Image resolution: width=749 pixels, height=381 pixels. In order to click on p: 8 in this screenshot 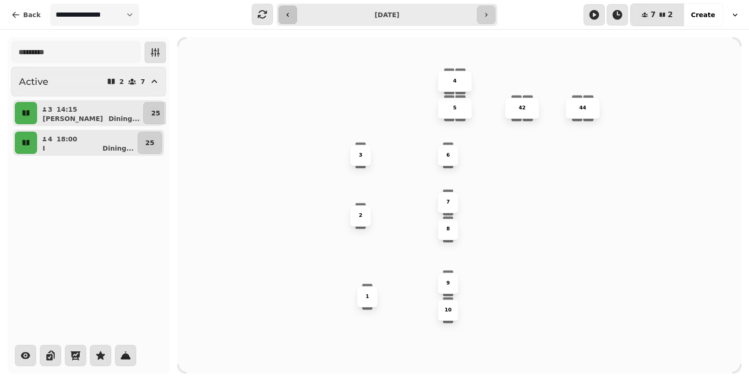, I will do `click(448, 229)`.